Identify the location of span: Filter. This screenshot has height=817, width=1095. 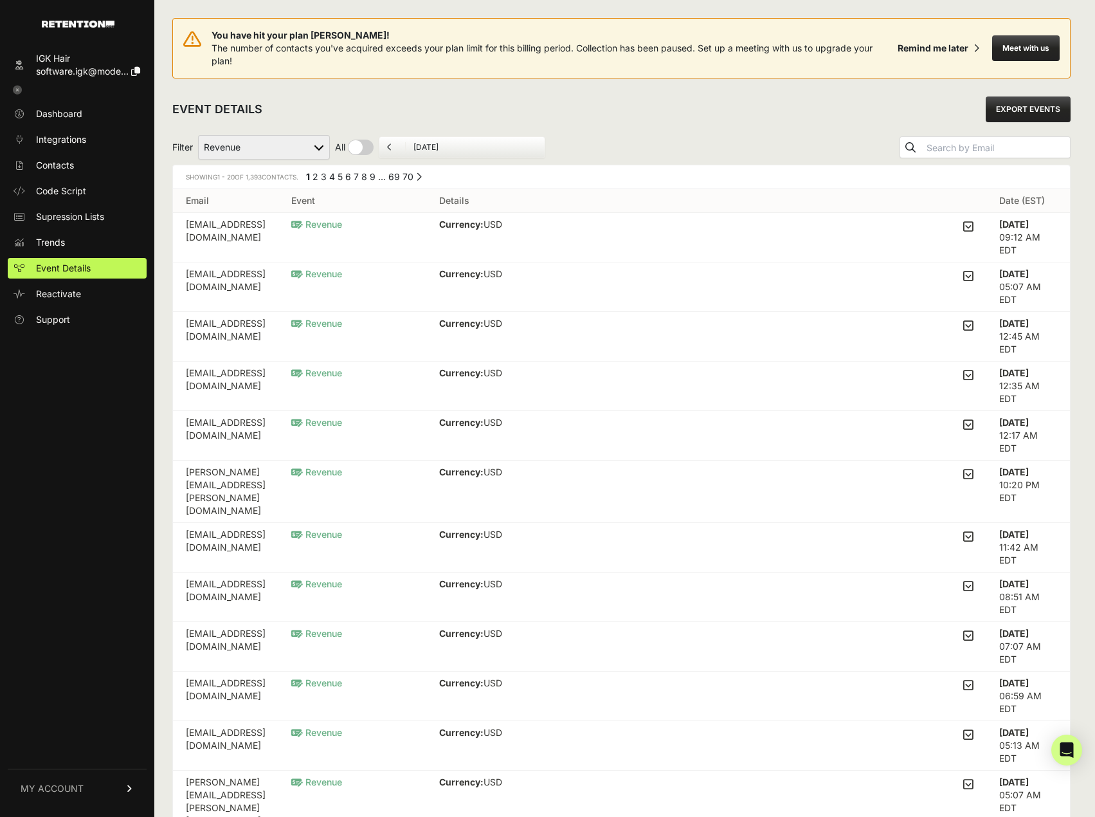
(183, 147).